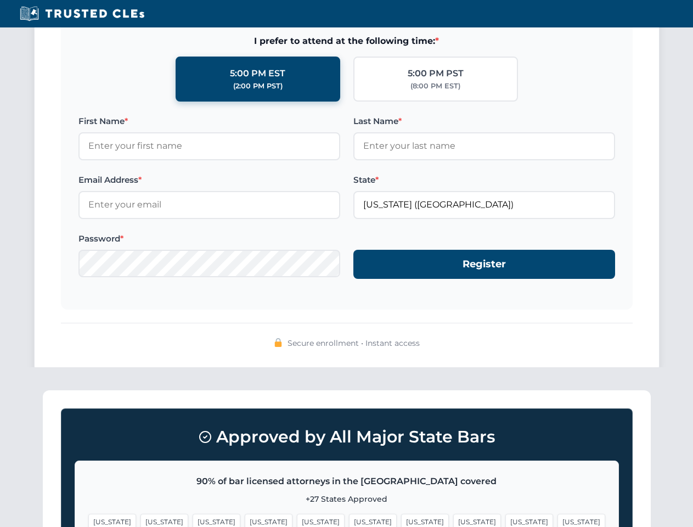 The width and height of the screenshot is (693, 527). Describe the element at coordinates (347, 41) in the screenshot. I see `span: I prefer to attend at the following time:` at that location.